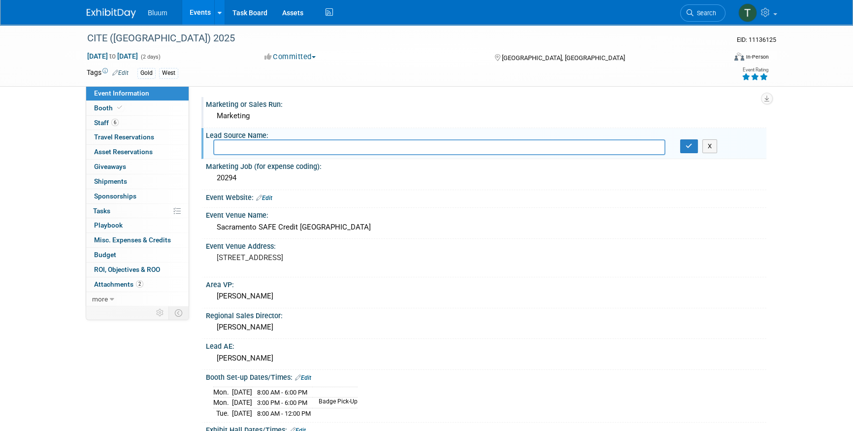 The height and width of the screenshot is (431, 853). I want to click on span: more, so click(100, 299).